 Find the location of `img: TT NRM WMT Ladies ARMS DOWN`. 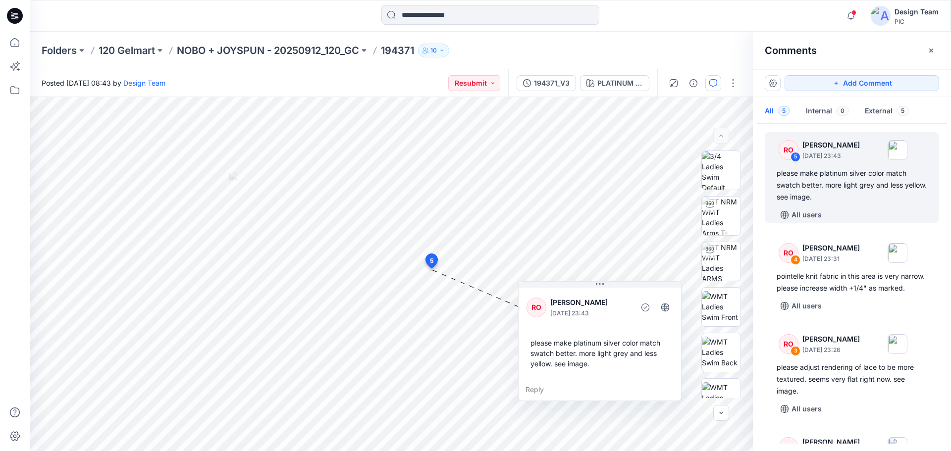

img: TT NRM WMT Ladies ARMS DOWN is located at coordinates (721, 262).